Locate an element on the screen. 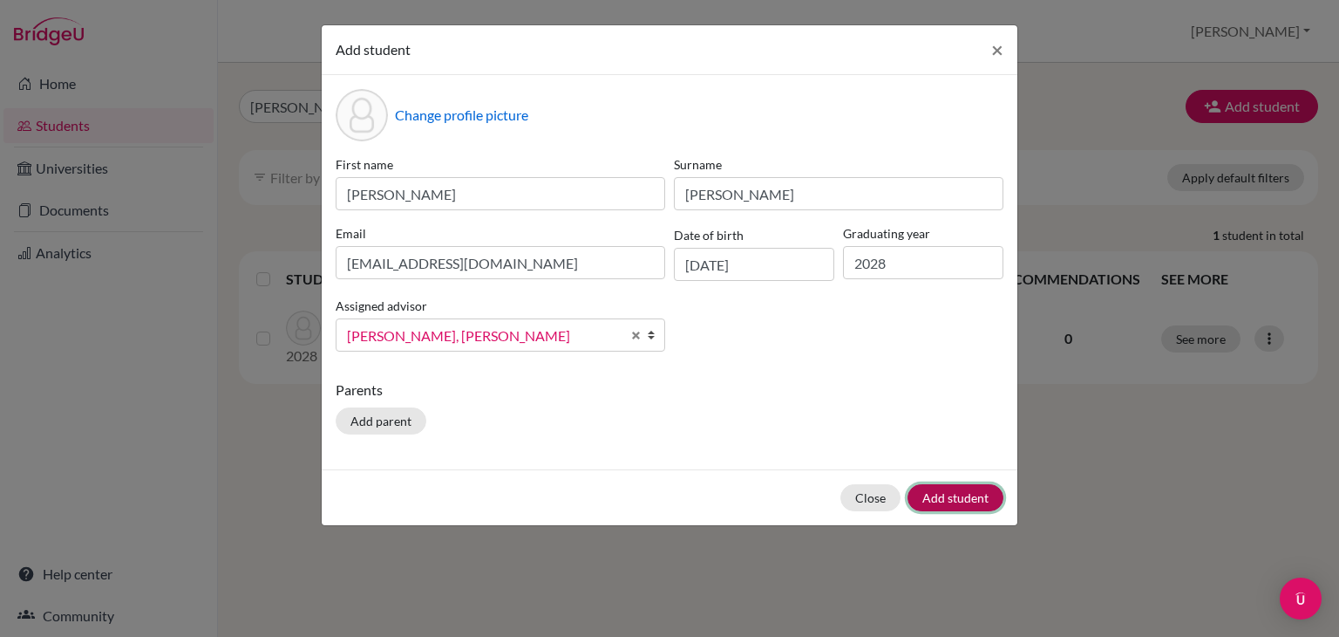  div: Open Intercom Messenger is located at coordinates (1301, 598).